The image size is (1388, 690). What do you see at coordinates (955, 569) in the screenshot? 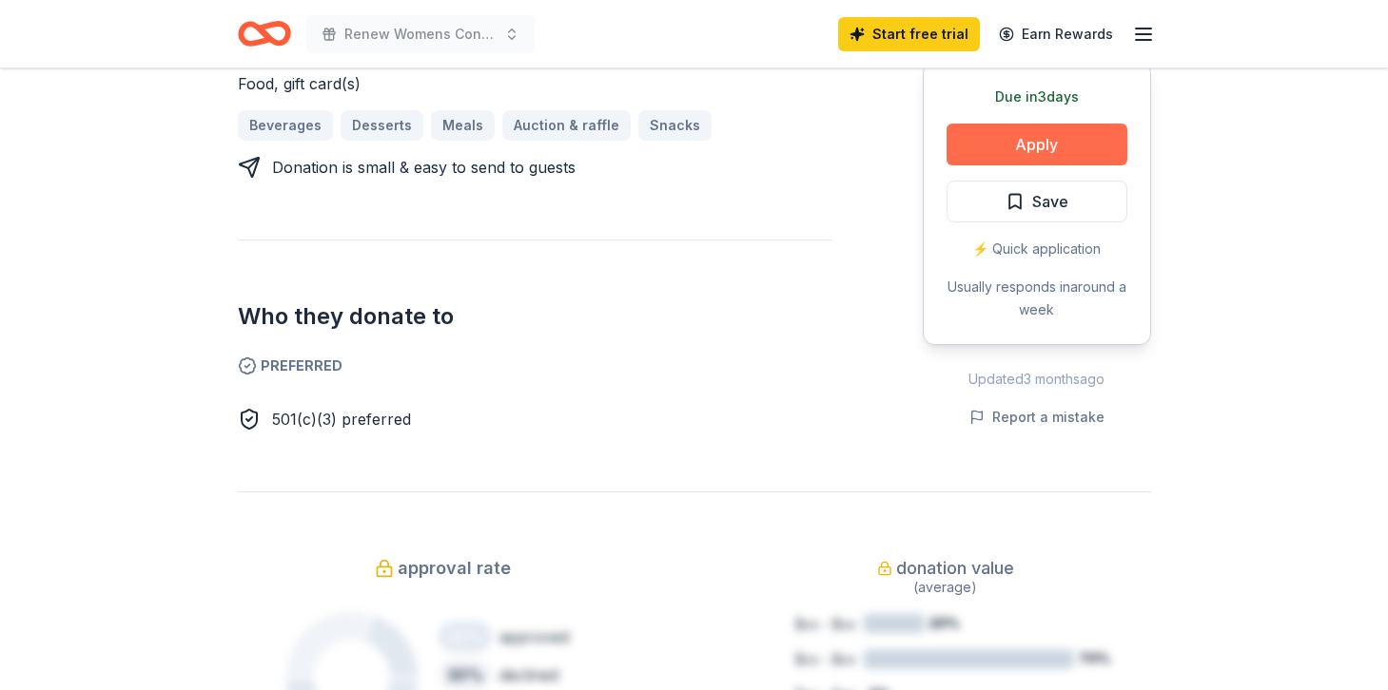
I see `span: donation value` at bounding box center [955, 569].